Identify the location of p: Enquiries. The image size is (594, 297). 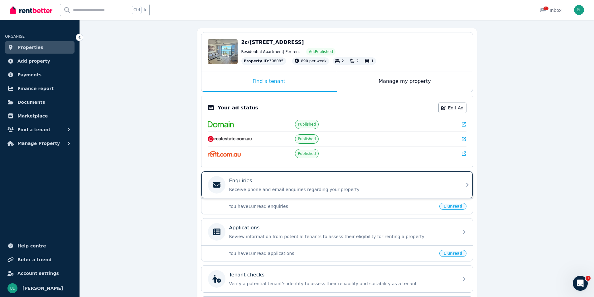
(241, 181).